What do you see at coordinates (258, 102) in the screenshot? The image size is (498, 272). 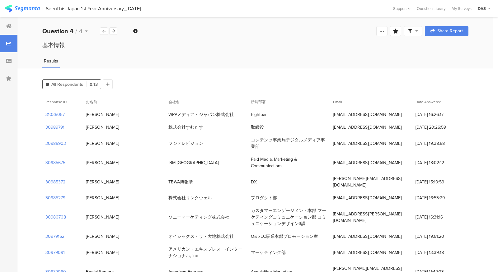 I see `span: 所属部署` at bounding box center [258, 102].